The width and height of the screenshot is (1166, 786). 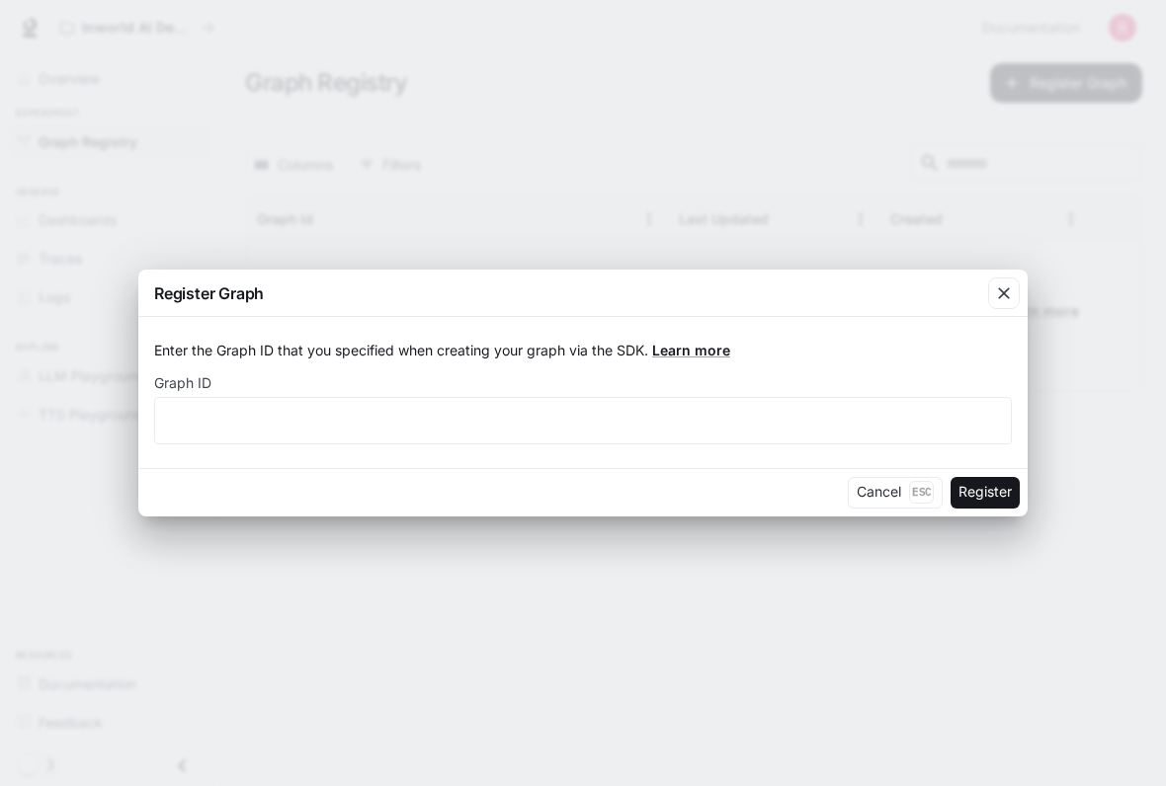 I want to click on p: Esc, so click(x=921, y=492).